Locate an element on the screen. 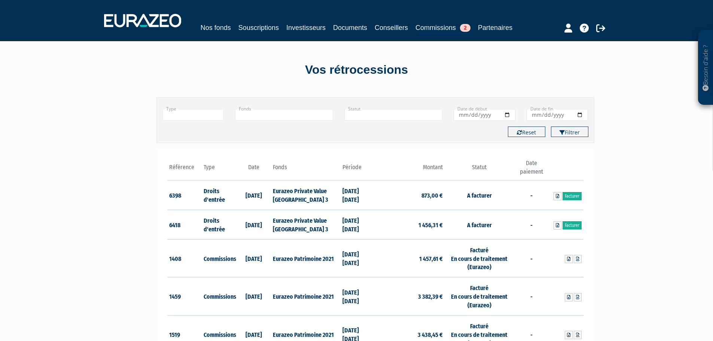 The image size is (713, 341). a: Partenaires is located at coordinates (495, 28).